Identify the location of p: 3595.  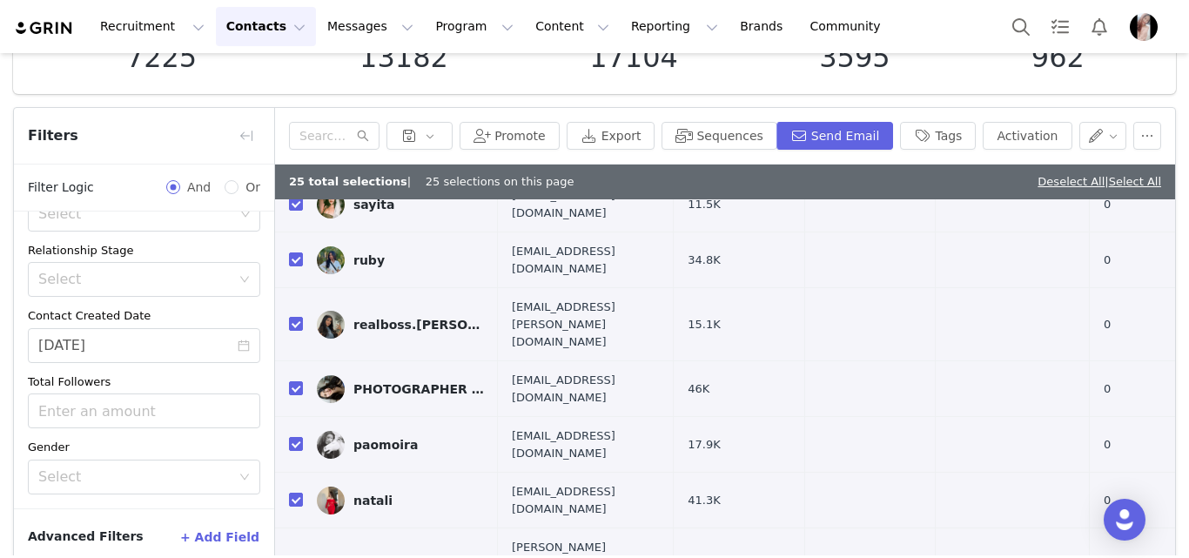
(854, 57).